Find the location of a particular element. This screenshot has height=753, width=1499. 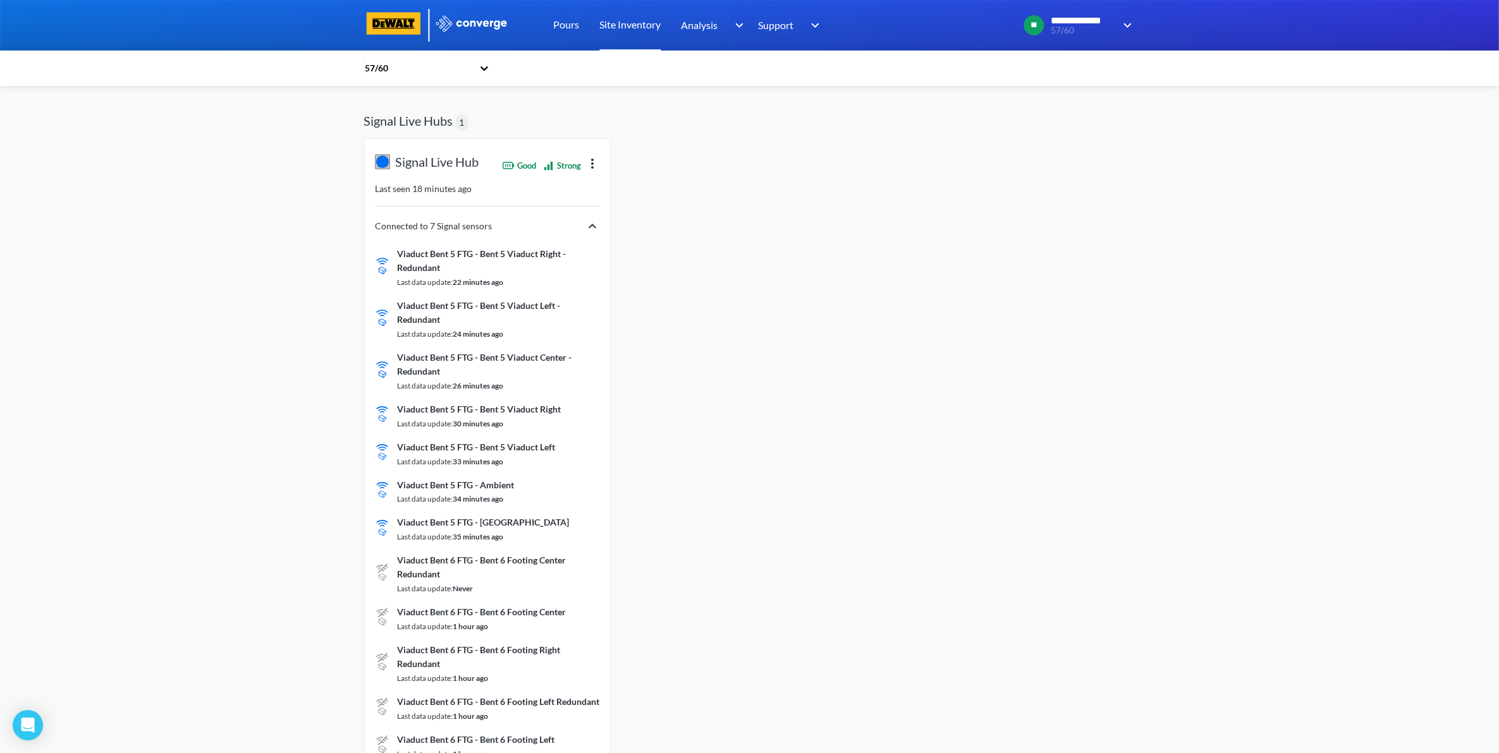

span: 30 minutes ago is located at coordinates (478, 423).